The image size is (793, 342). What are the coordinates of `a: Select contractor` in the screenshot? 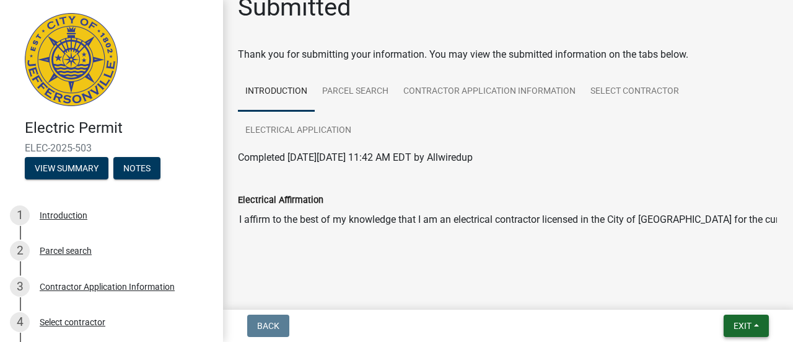 It's located at (635, 92).